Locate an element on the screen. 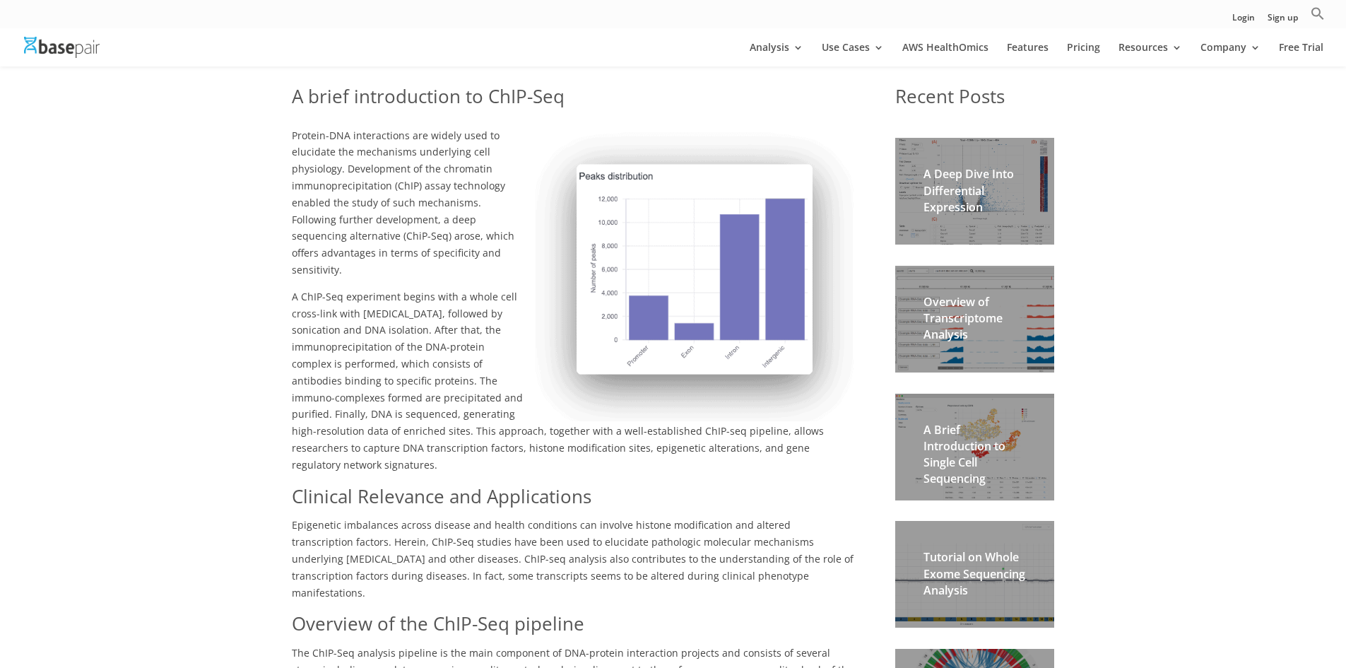  img: Basepair is located at coordinates (61, 47).